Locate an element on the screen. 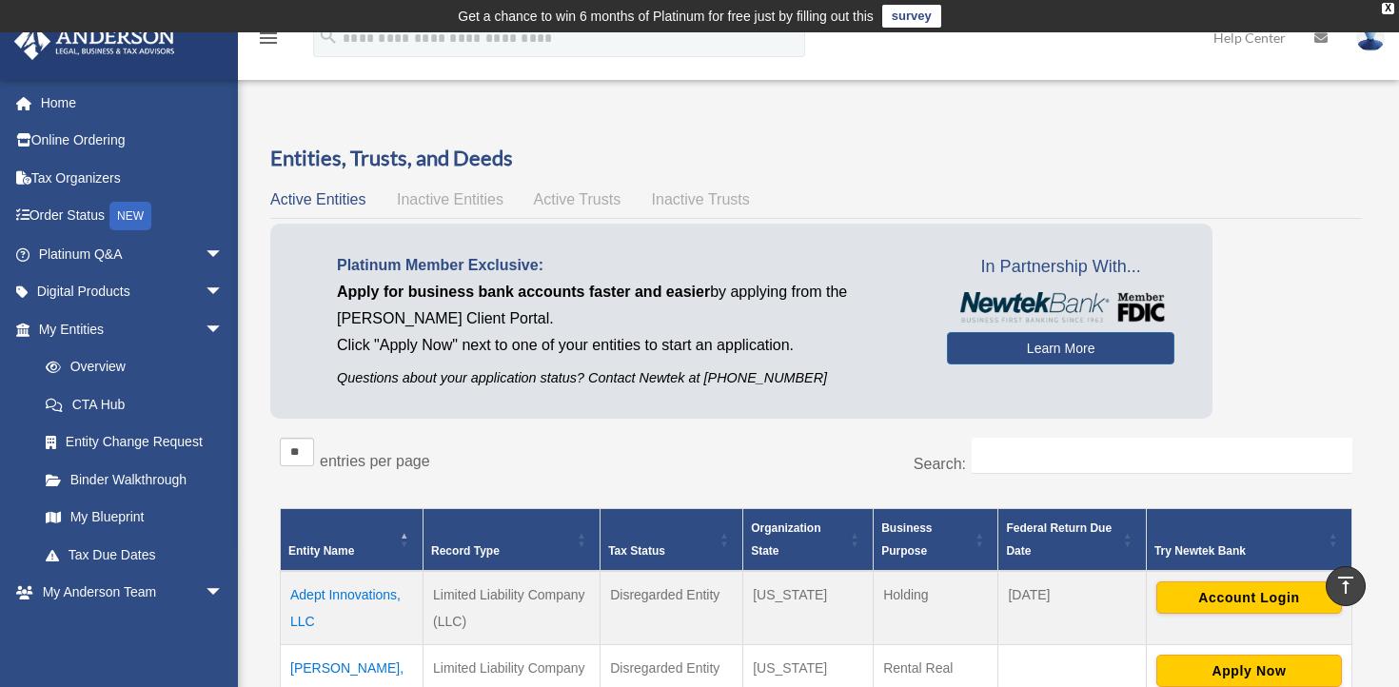 The height and width of the screenshot is (687, 1399). td: Holding is located at coordinates (936, 608).